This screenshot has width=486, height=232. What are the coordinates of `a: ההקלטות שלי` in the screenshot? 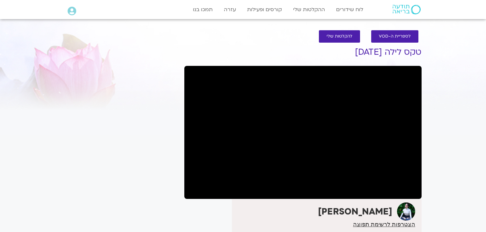 It's located at (309, 10).